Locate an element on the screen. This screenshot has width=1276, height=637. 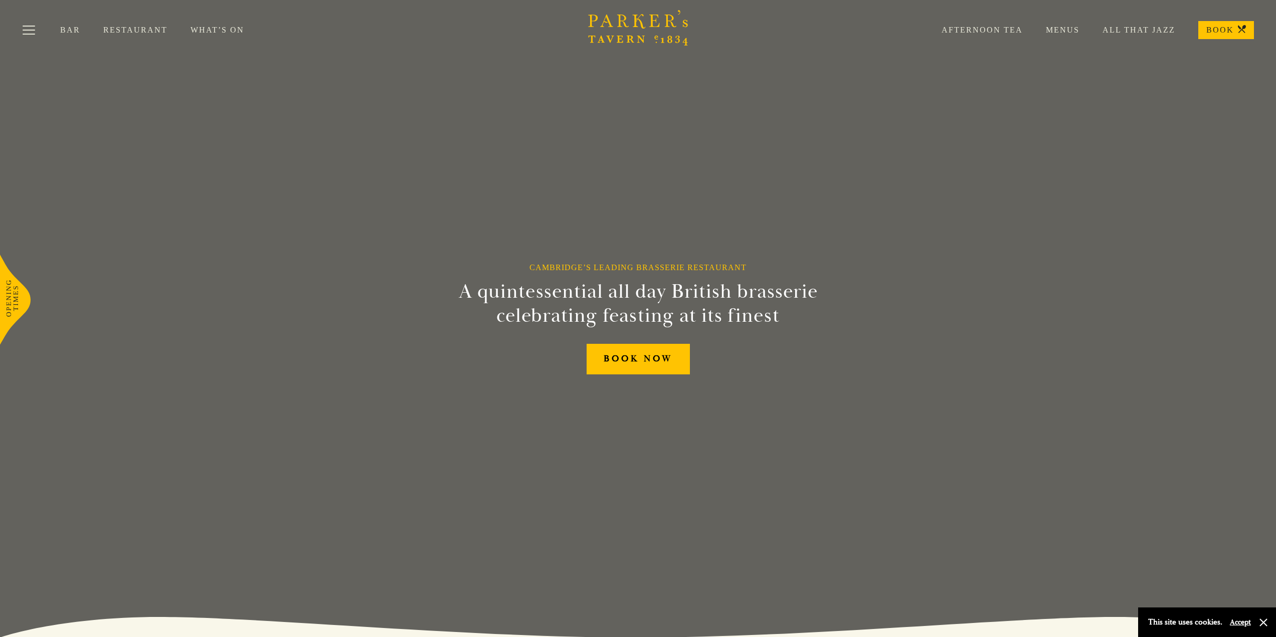
a: BOOK NOW is located at coordinates (638, 359).